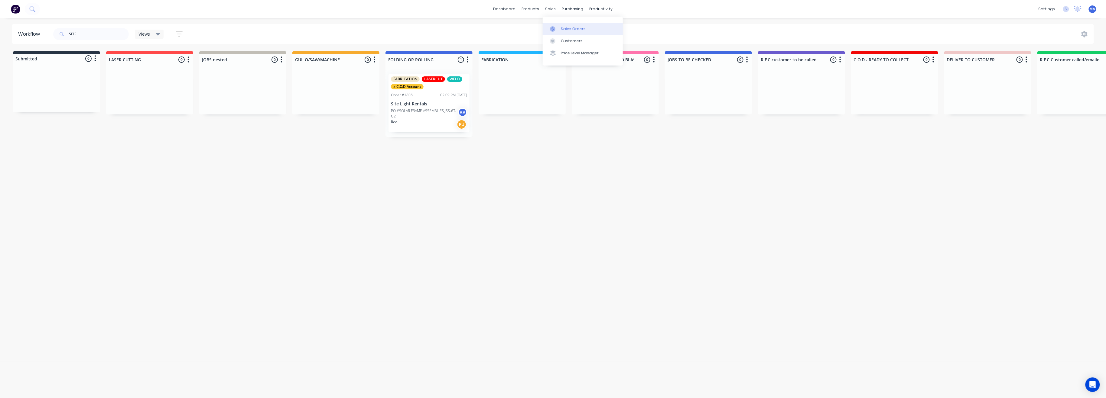 The height and width of the screenshot is (398, 1106). Describe the element at coordinates (407, 87) in the screenshot. I see `div: x C.O.D Account` at that location.